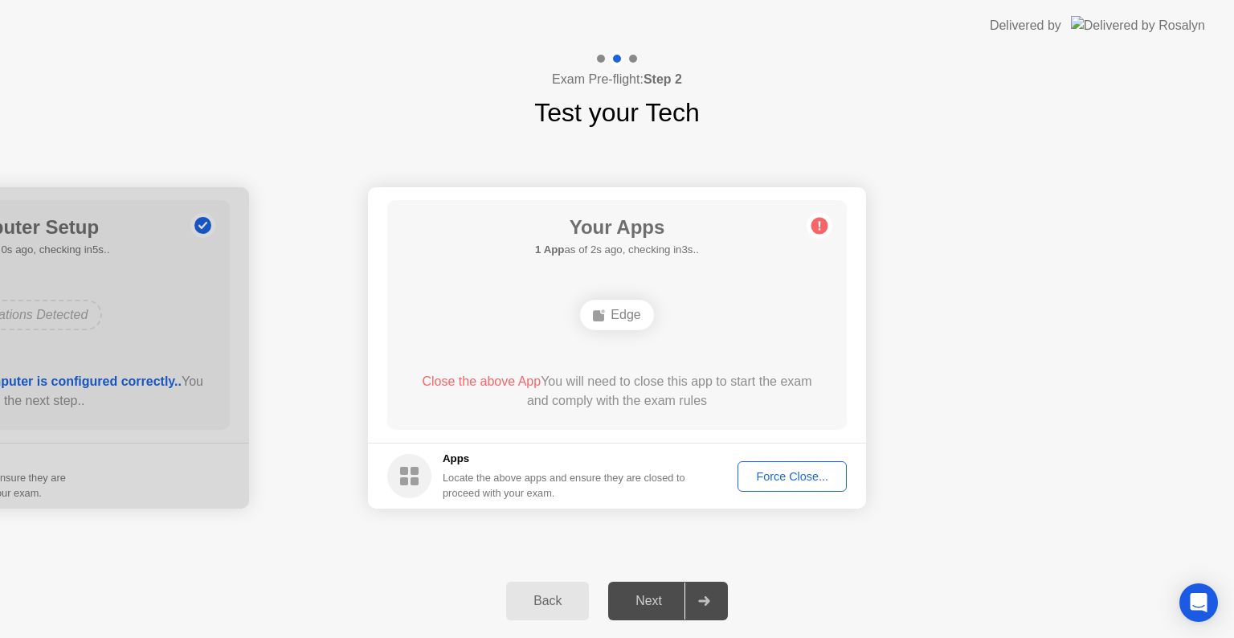 This screenshot has width=1234, height=638. What do you see at coordinates (564, 485) in the screenshot?
I see `div: Locate the above apps and ensure they are closed to proceed with your exam.` at bounding box center [564, 485].